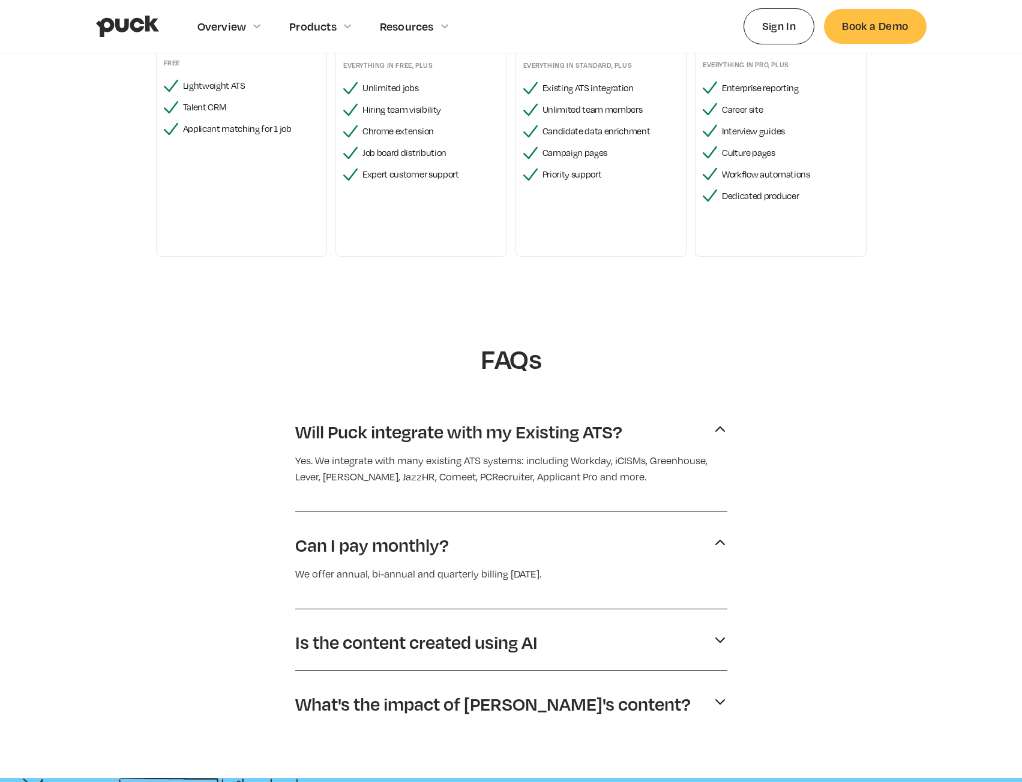  What do you see at coordinates (313, 26) in the screenshot?
I see `div: Products` at bounding box center [313, 26].